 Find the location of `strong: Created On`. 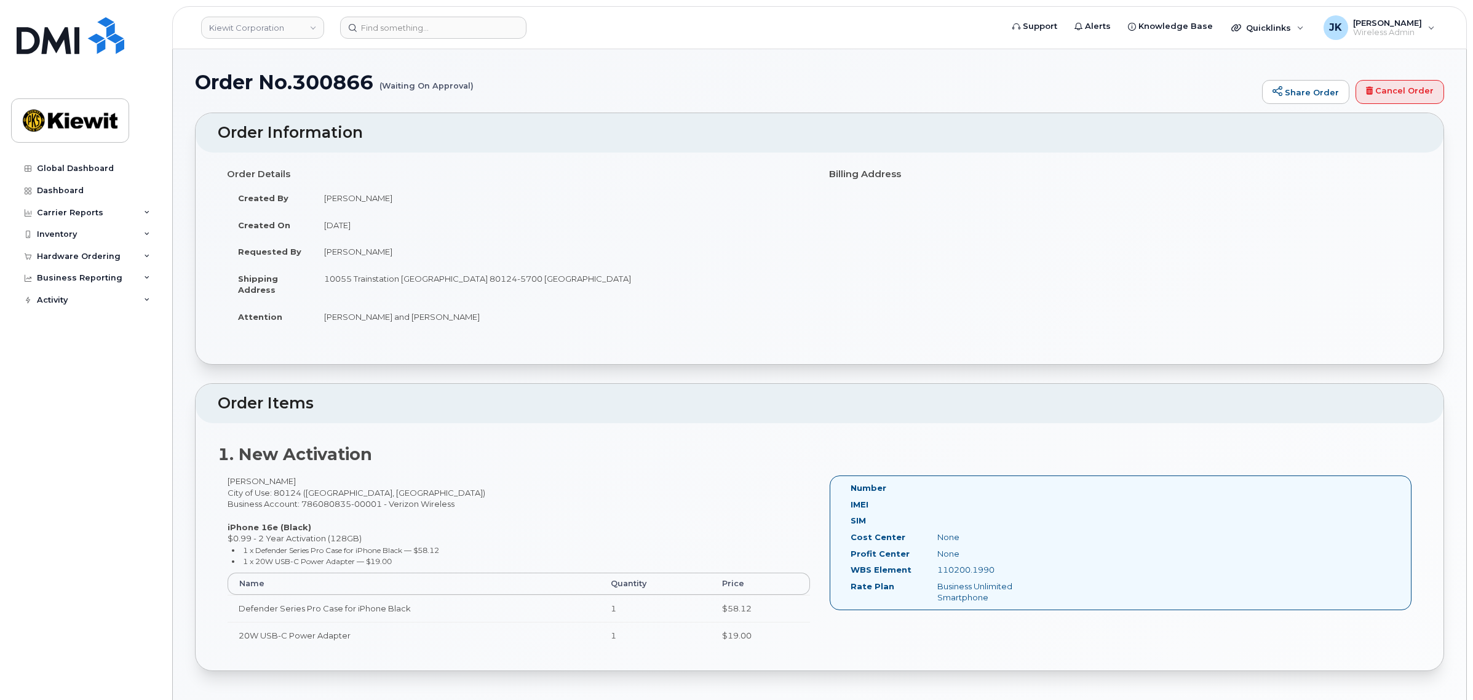

strong: Created On is located at coordinates (264, 225).